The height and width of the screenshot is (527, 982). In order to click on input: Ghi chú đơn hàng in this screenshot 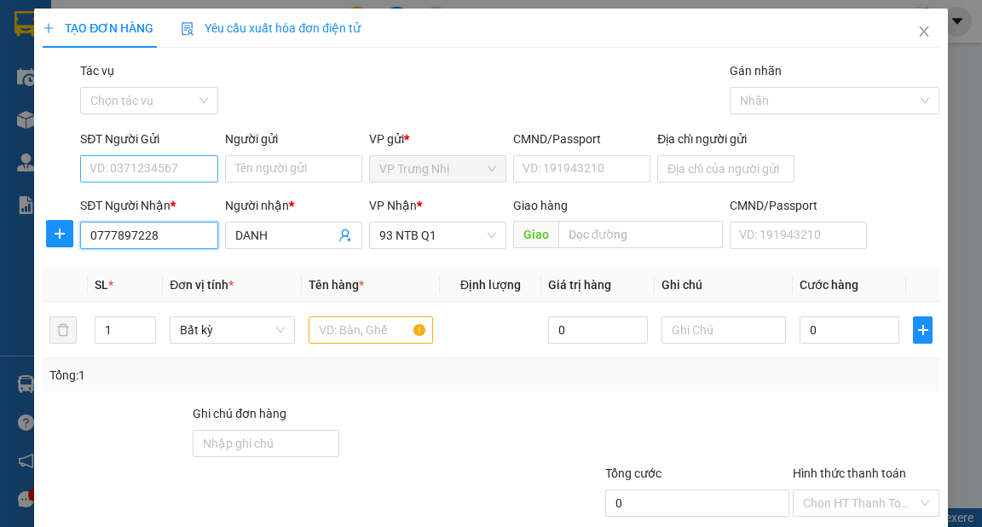, I will do `click(266, 443)`.